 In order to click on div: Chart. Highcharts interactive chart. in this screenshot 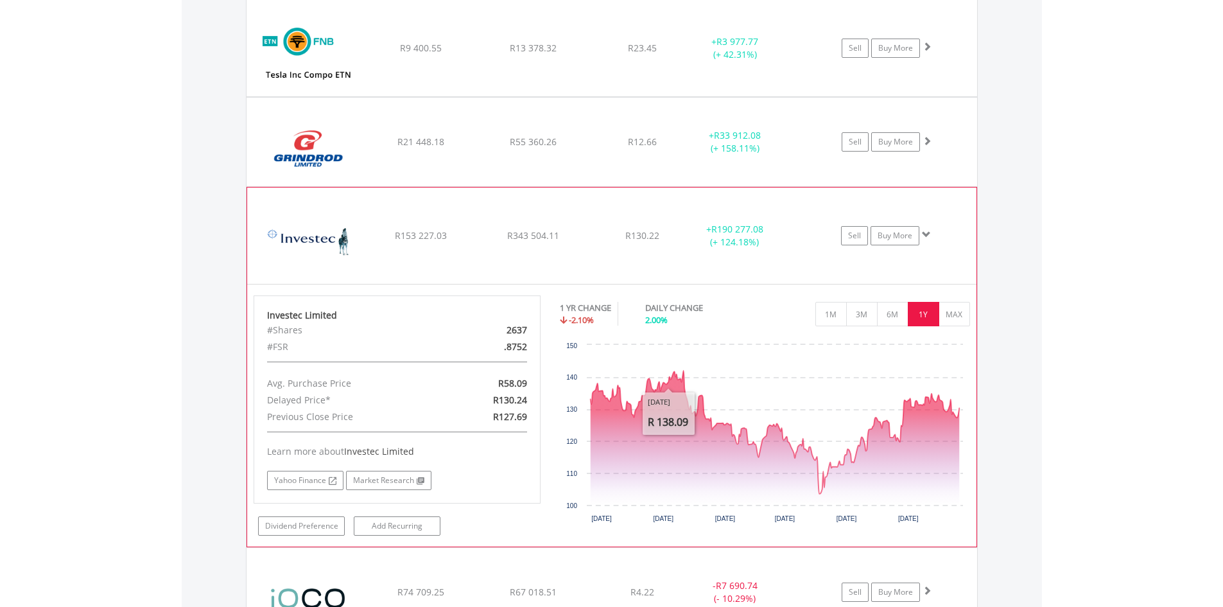, I will do `click(765, 435)`.